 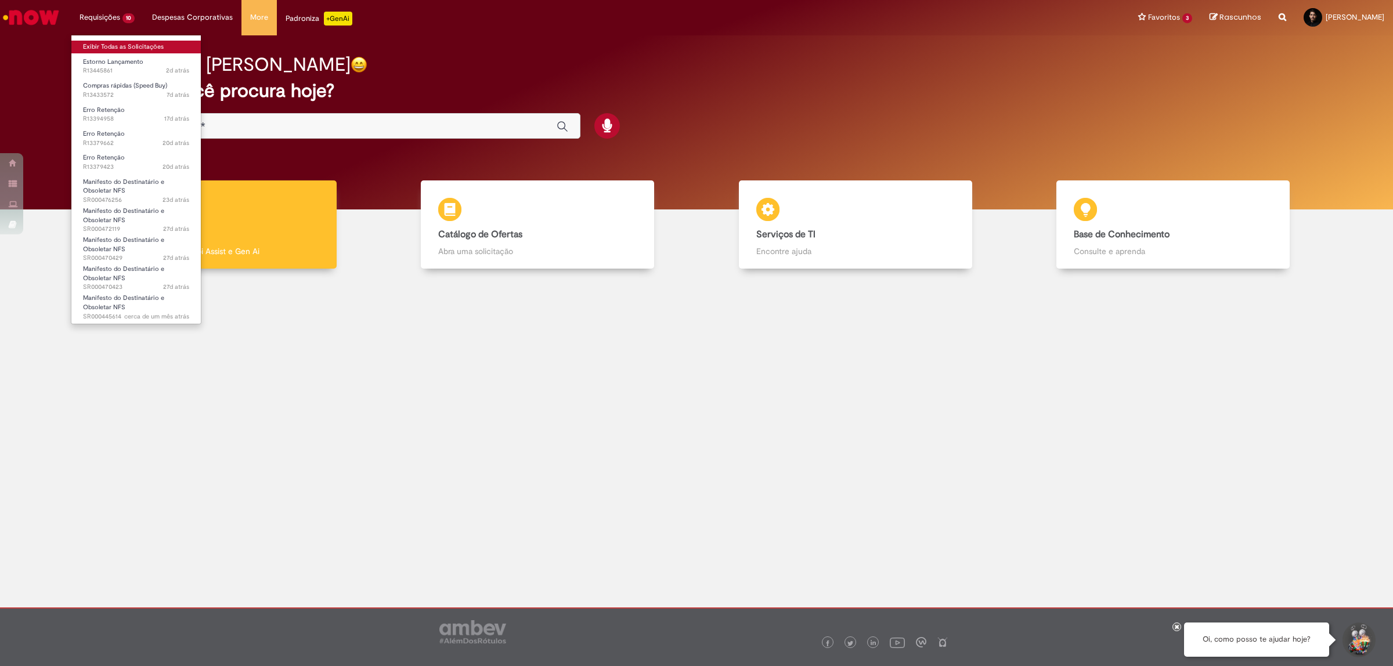 What do you see at coordinates (697, 91) in the screenshot?
I see `h2: O que você procura hoje?` at bounding box center [697, 91].